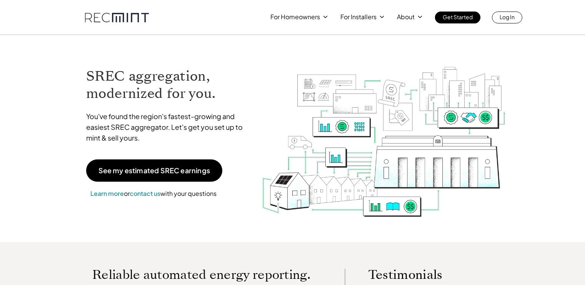 This screenshot has height=285, width=585. What do you see at coordinates (507, 17) in the screenshot?
I see `p: Log In` at bounding box center [507, 17].